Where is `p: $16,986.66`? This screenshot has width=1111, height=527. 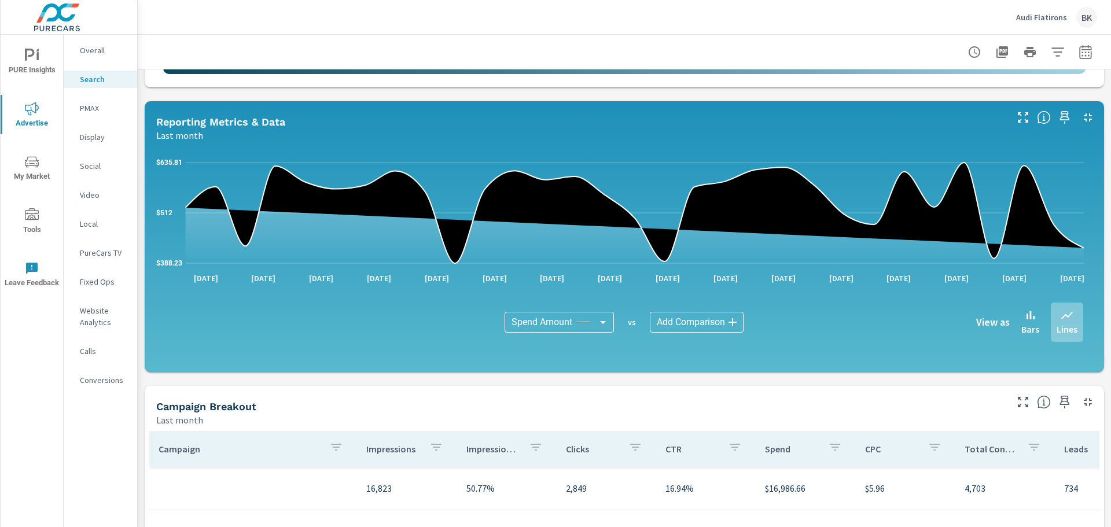
p: $16,986.66 is located at coordinates (806, 489).